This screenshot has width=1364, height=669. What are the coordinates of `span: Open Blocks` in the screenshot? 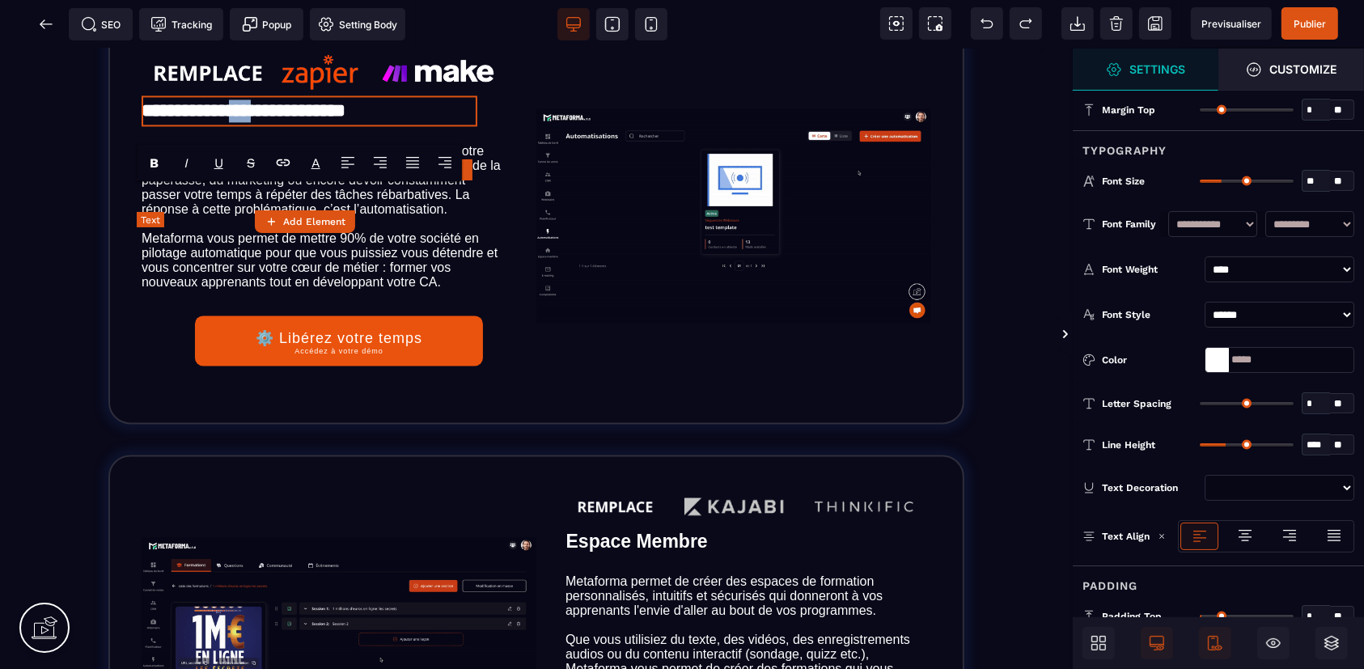 It's located at (1099, 643).